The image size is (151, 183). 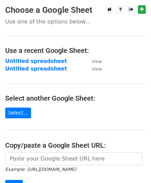 I want to click on h4: Copy/paste a Google Sheet URL:, so click(x=75, y=145).